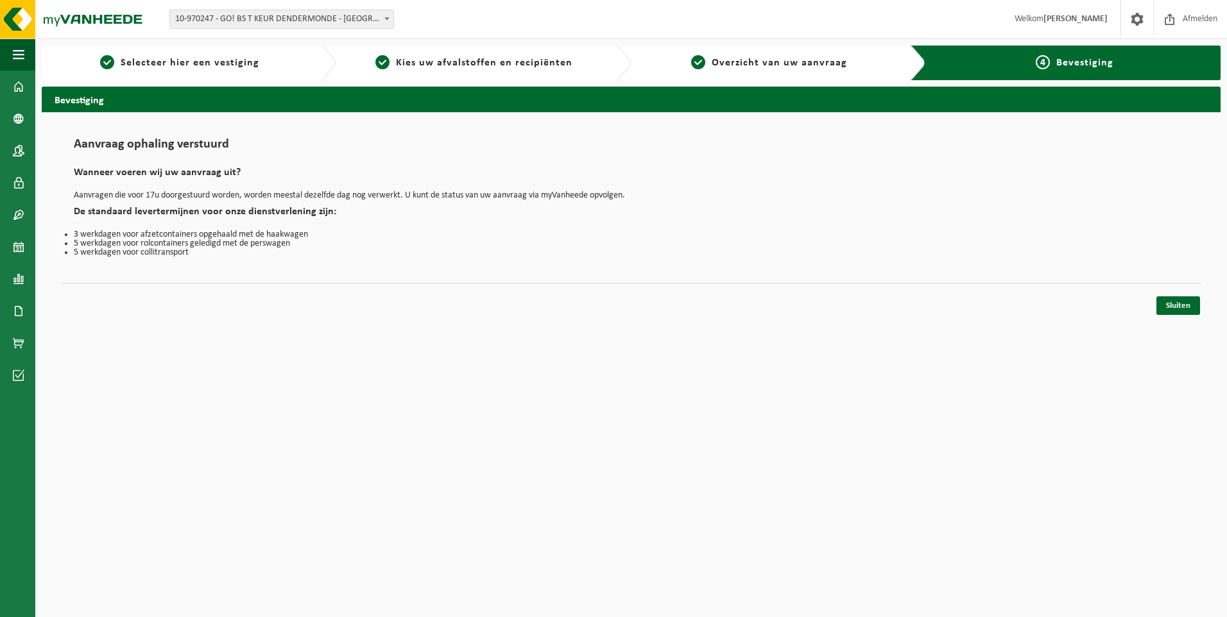  Describe the element at coordinates (282, 19) in the screenshot. I see `span: 10-970247 - GO! BS T KEUR DENDERMONDE - DENDERMONDE` at that location.